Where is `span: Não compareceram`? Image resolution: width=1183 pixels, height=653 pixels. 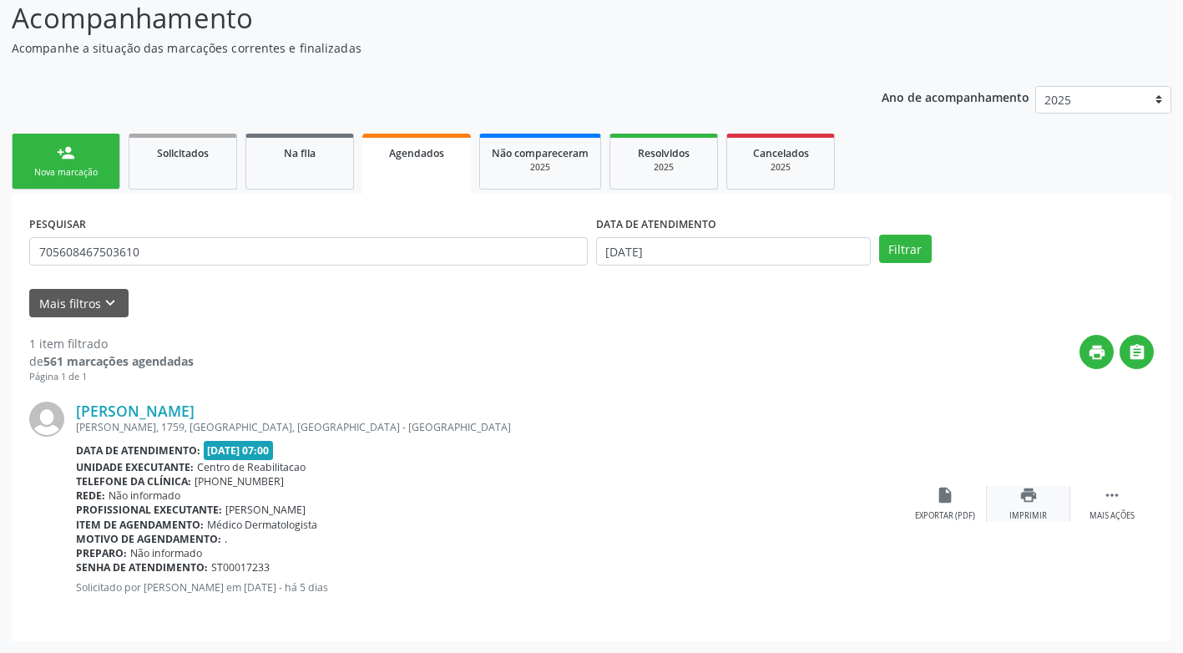 span: Não compareceram is located at coordinates (540, 153).